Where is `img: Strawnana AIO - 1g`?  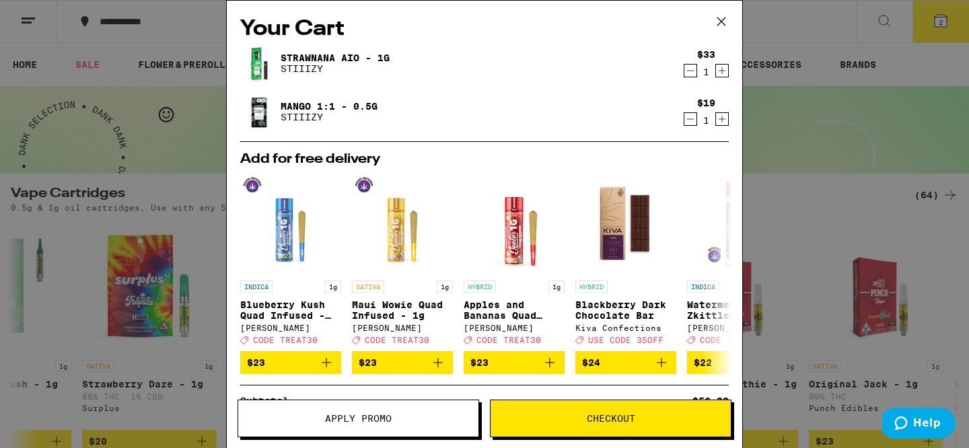 img: Strawnana AIO - 1g is located at coordinates (259, 63).